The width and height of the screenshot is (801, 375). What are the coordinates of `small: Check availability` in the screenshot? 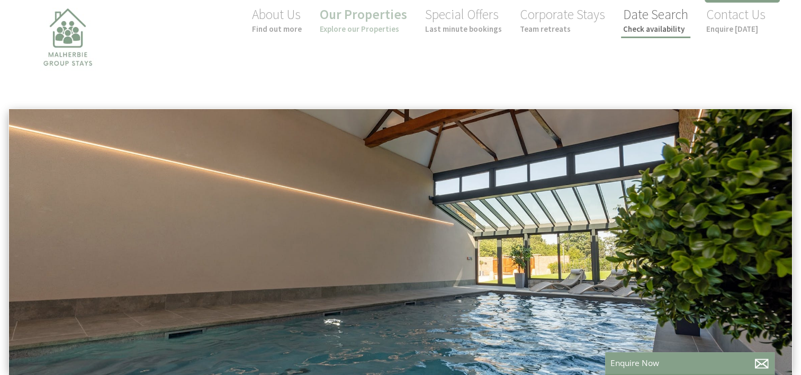 It's located at (655, 29).